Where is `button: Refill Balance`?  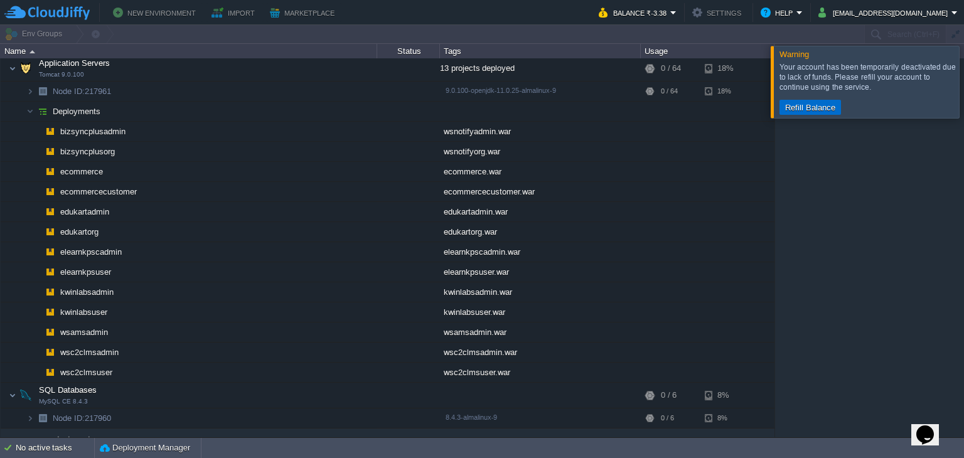 button: Refill Balance is located at coordinates (810, 107).